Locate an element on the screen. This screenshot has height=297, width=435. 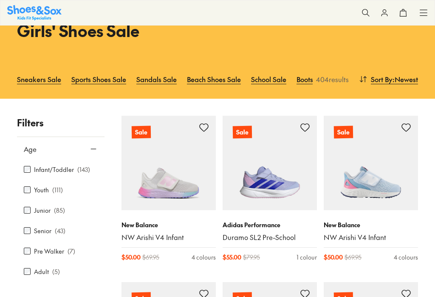
span: : Newest is located at coordinates (406, 79).